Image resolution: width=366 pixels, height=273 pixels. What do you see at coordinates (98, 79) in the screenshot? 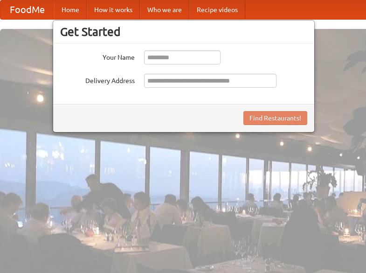
I see `label: Delivery Address` at bounding box center [98, 79].